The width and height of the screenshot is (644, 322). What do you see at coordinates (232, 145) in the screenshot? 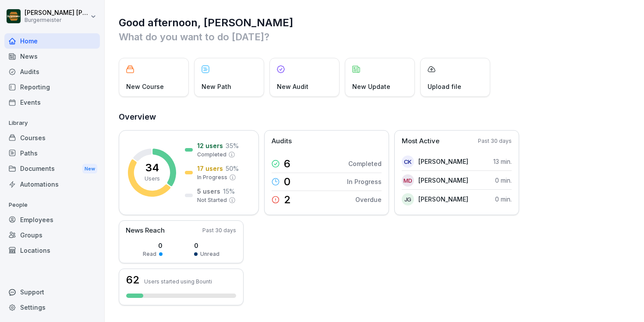
I see `p: 35 %` at bounding box center [232, 145].